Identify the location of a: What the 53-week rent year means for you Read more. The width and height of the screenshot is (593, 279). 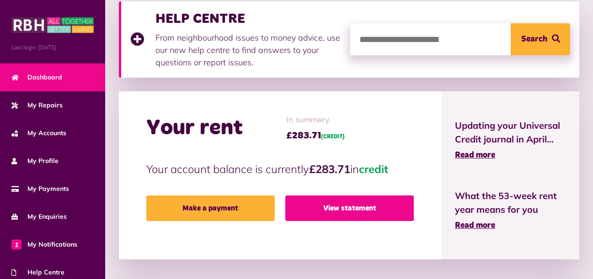
(510, 211).